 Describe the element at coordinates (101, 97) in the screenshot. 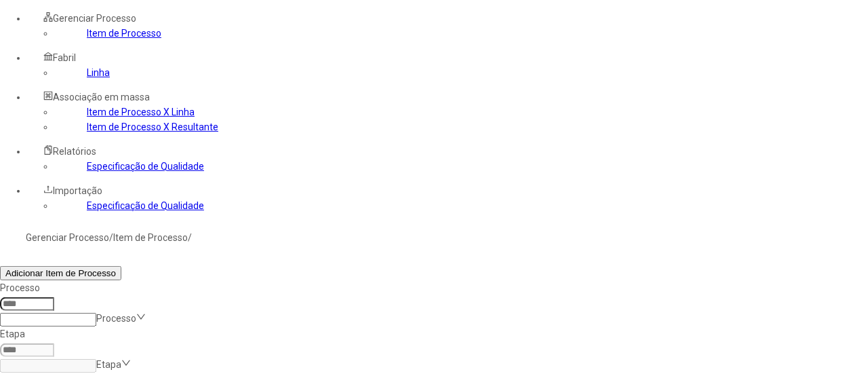

I see `span: Associação em massa` at that location.